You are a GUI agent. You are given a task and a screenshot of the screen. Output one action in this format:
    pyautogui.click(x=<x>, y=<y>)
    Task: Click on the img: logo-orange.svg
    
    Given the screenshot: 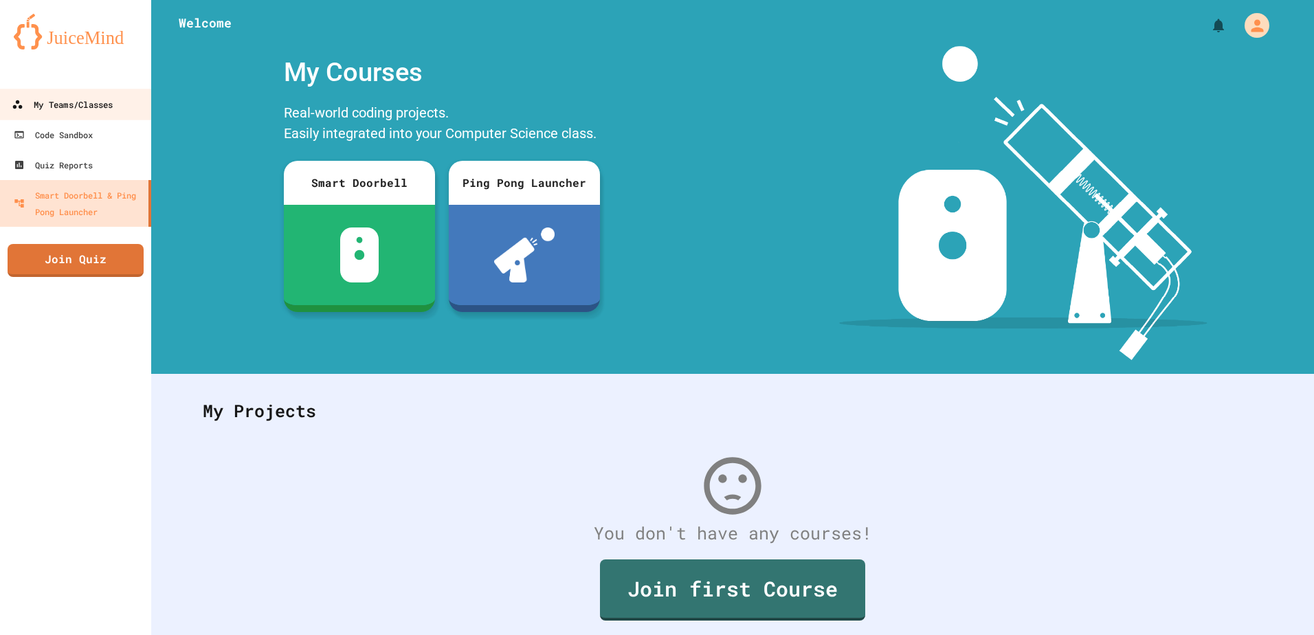 What is the action you would take?
    pyautogui.click(x=76, y=32)
    